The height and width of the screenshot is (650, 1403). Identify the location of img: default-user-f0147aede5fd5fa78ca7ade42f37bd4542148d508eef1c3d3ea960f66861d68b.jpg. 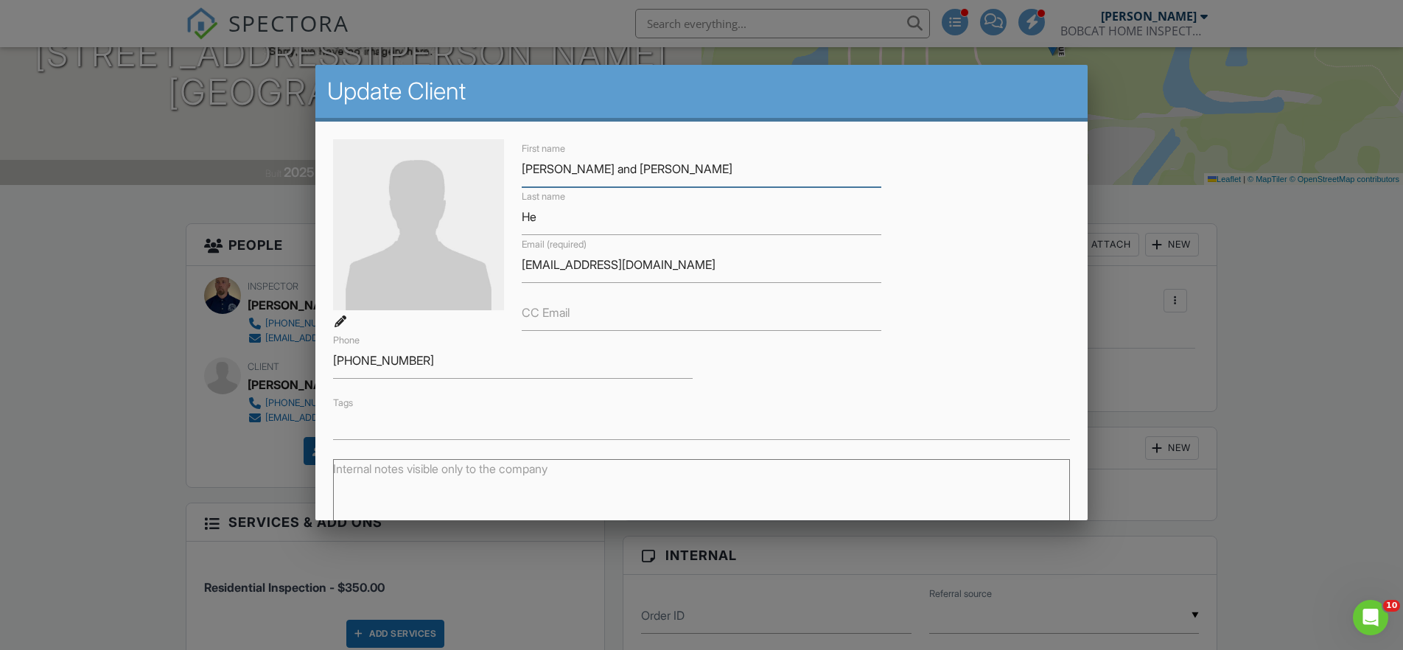
(418, 225).